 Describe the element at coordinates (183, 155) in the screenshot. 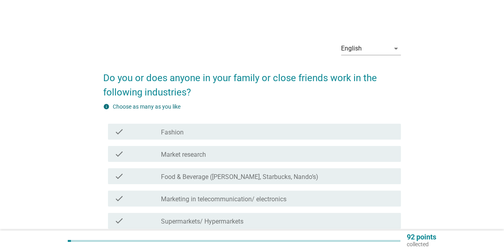

I see `label: Market research` at that location.